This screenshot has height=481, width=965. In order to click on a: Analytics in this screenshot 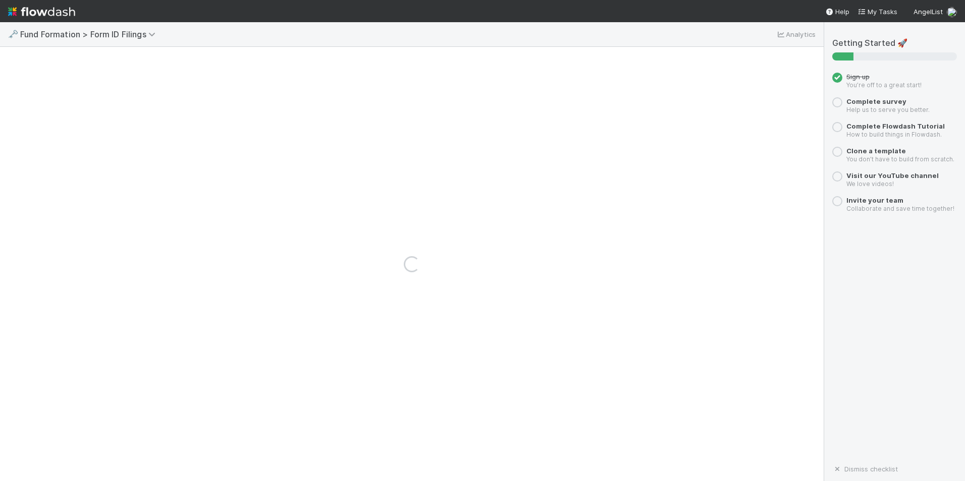, I will do `click(795, 34)`.